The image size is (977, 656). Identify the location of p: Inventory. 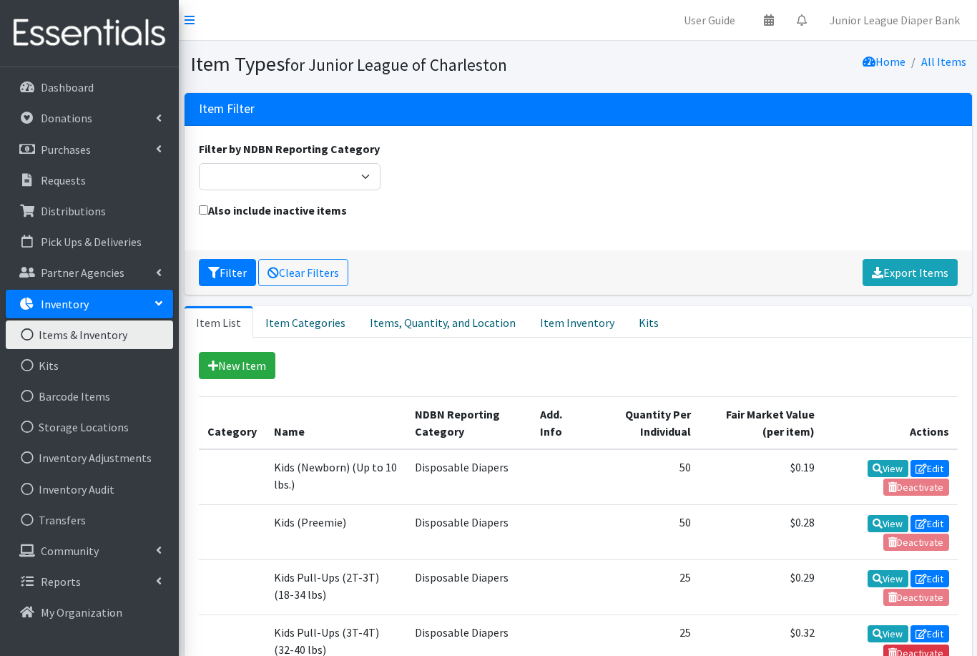
(64, 304).